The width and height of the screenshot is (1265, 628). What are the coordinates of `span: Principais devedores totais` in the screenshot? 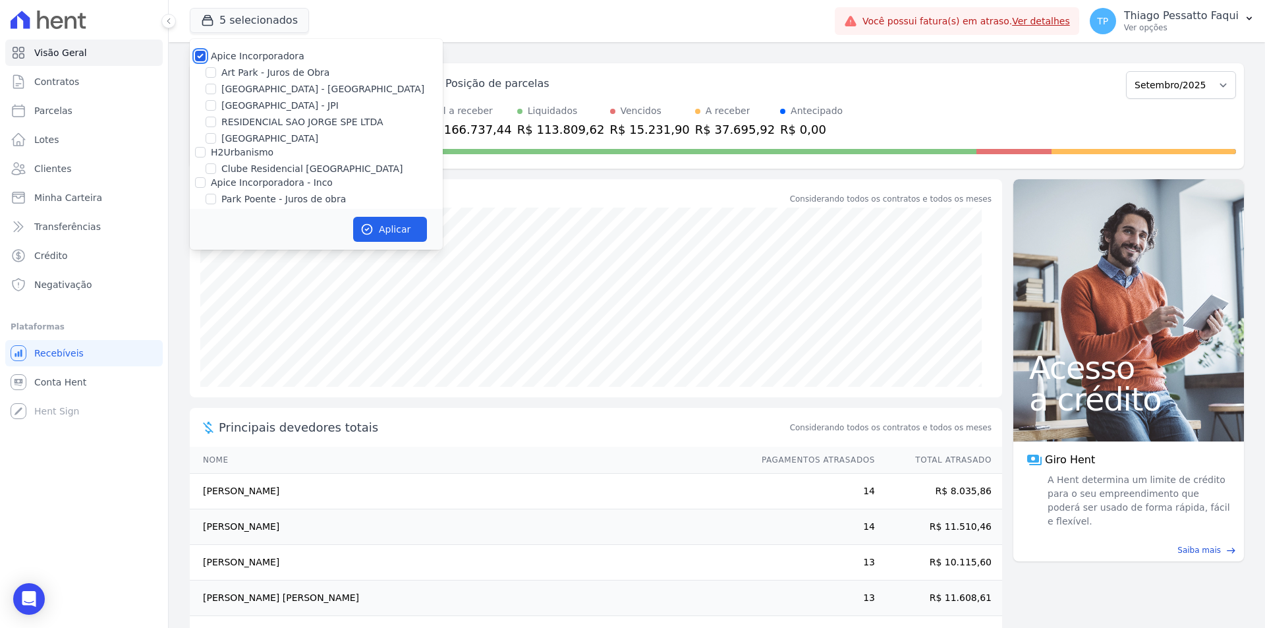 It's located at (503, 427).